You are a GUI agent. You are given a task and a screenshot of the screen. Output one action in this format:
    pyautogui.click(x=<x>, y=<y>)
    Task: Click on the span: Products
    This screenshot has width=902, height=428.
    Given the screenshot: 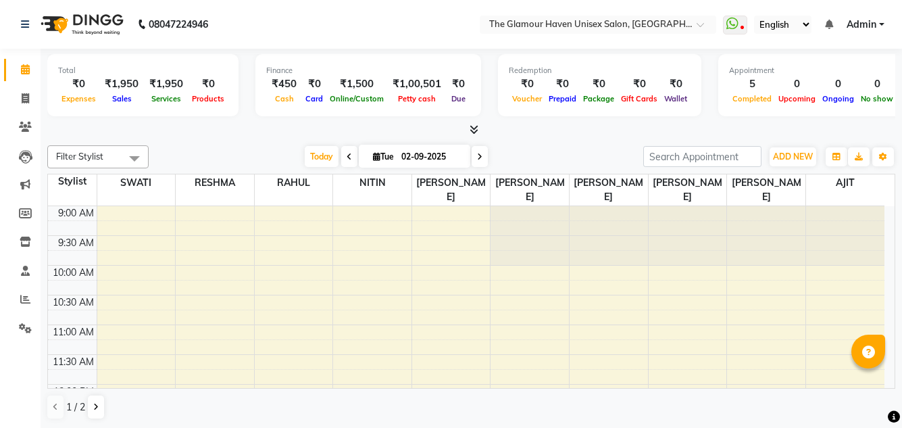 What is the action you would take?
    pyautogui.click(x=208, y=99)
    